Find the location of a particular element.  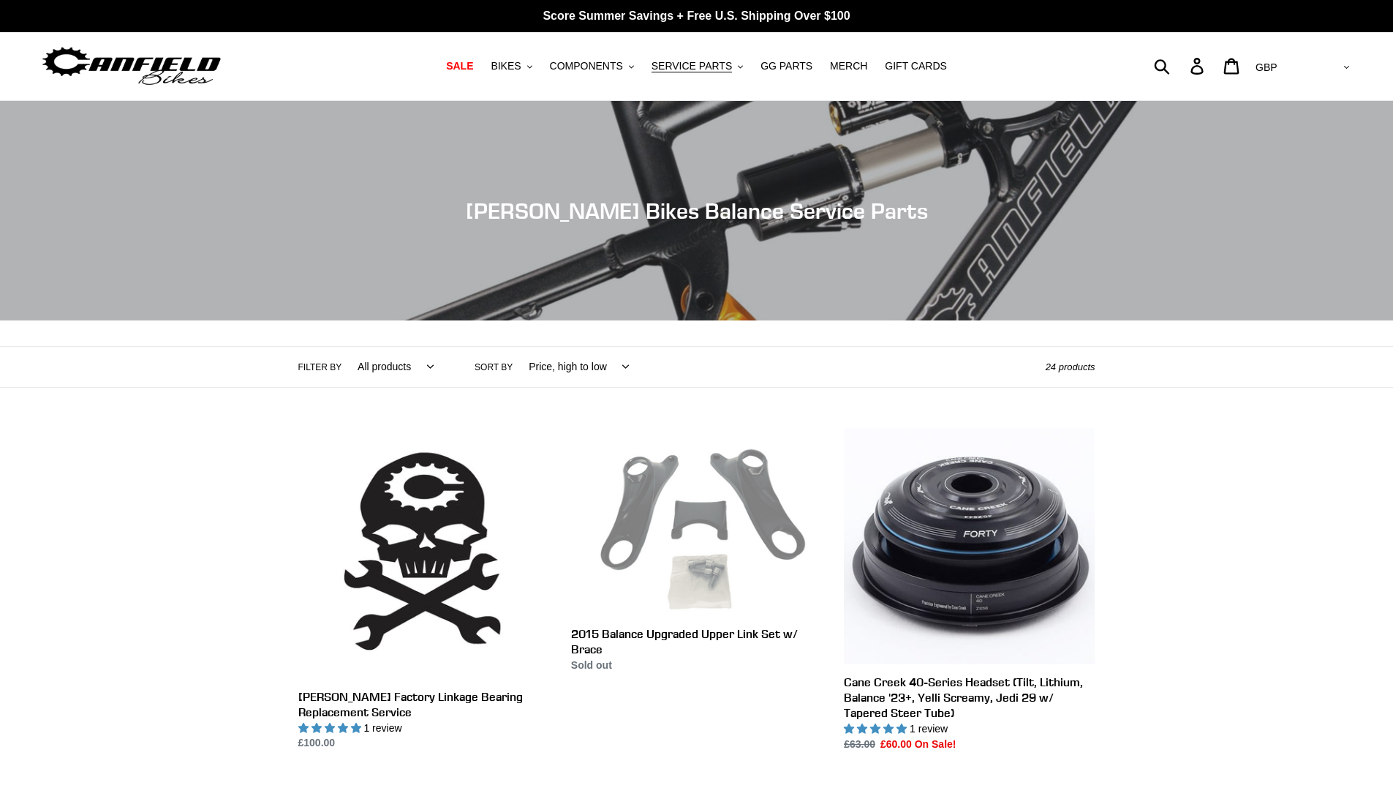

a: GIFT CARDS is located at coordinates (916, 66).